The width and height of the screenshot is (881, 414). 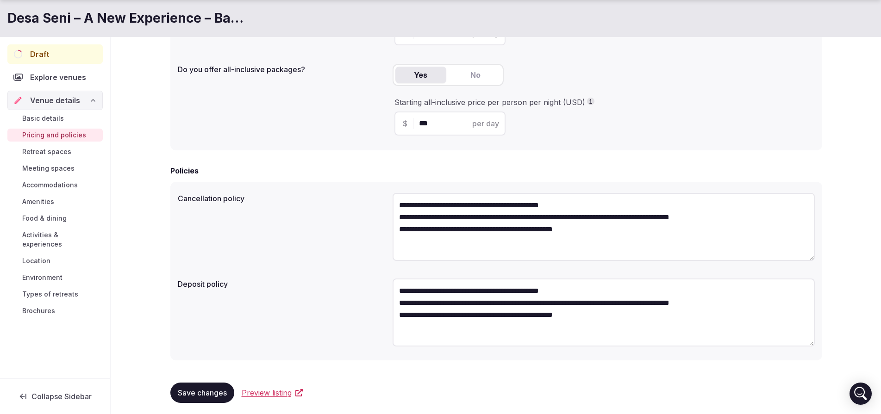 I want to click on a: Pricing and policies, so click(x=55, y=135).